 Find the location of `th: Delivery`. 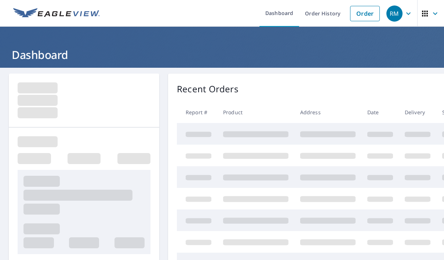

th: Delivery is located at coordinates (417, 112).